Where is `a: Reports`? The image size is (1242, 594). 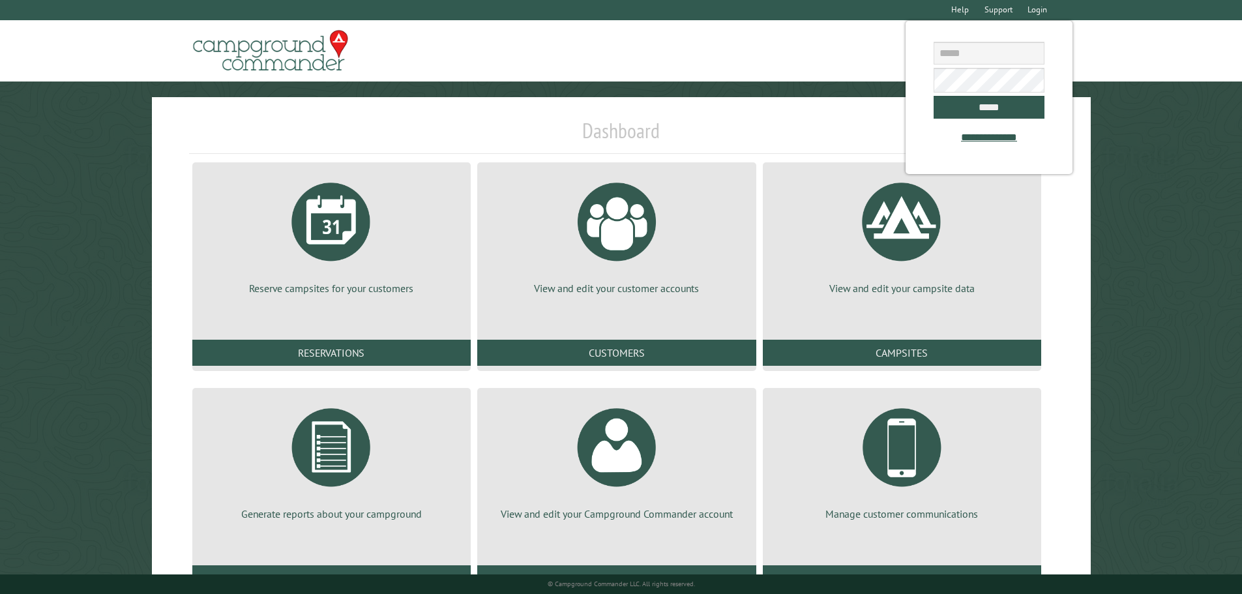 a: Reports is located at coordinates (331, 578).